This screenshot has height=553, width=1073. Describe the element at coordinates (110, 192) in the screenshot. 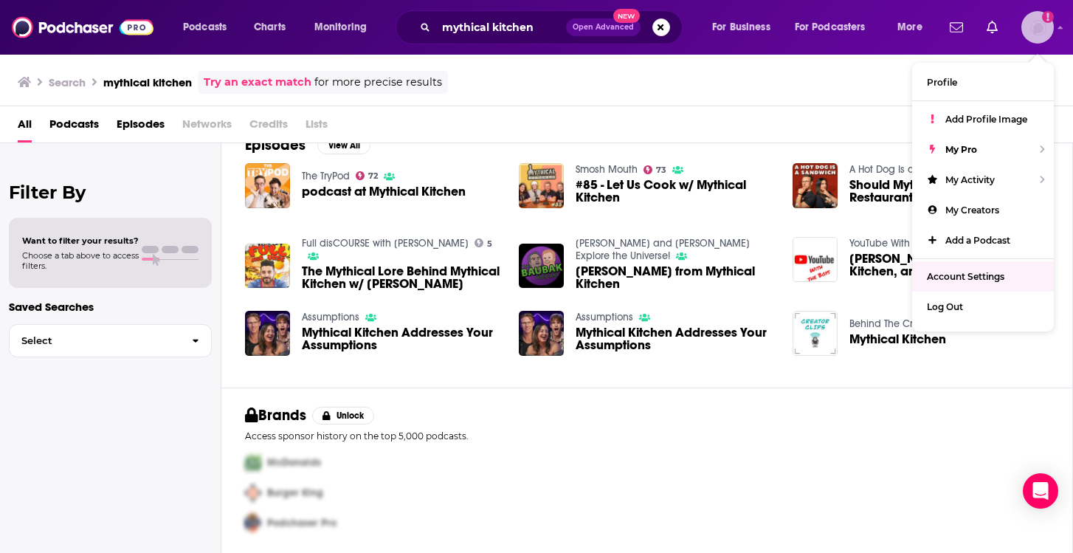

I see `h2: Filter By` at that location.